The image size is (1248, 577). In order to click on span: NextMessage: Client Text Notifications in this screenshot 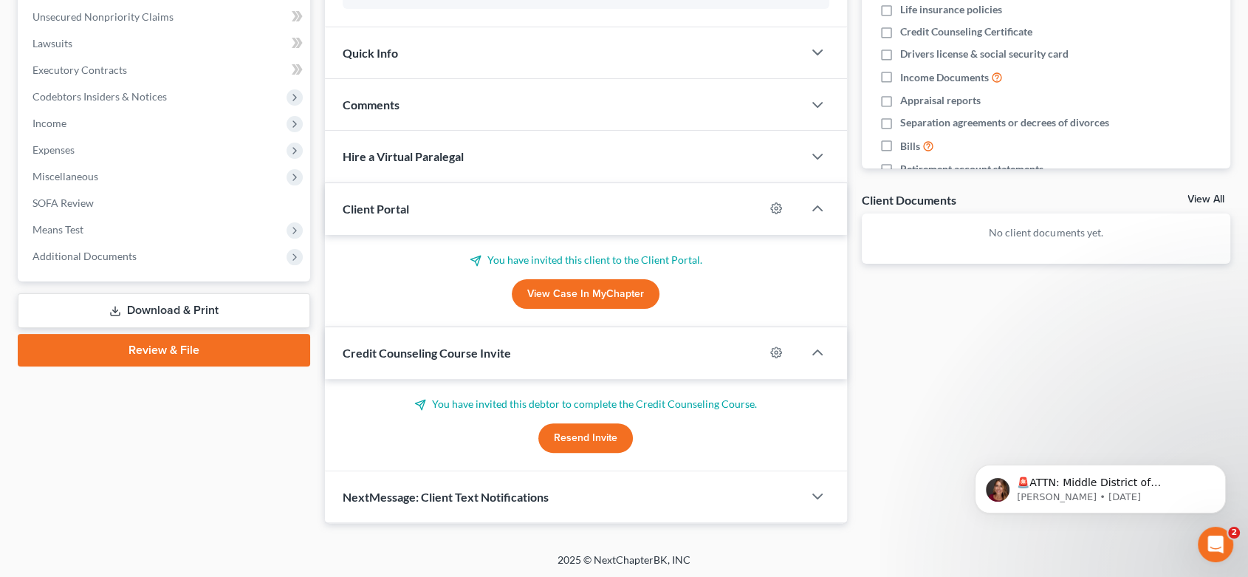, I will do `click(445, 496)`.